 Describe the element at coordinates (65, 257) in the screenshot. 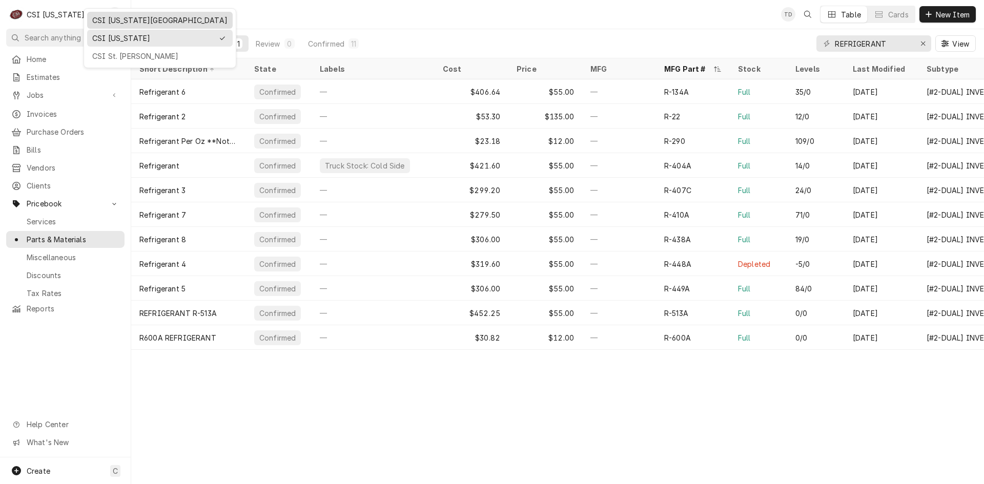

I see `a: Go to Miscellaneous` at that location.